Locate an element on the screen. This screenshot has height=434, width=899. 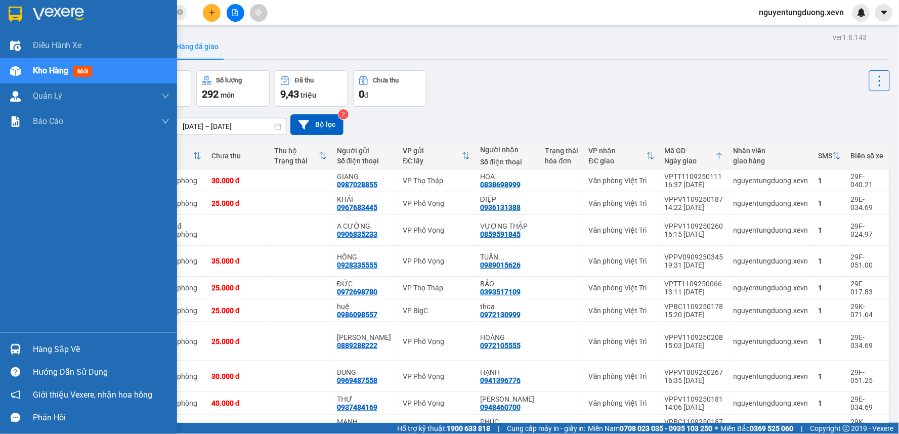
button: file-add is located at coordinates (235, 13).